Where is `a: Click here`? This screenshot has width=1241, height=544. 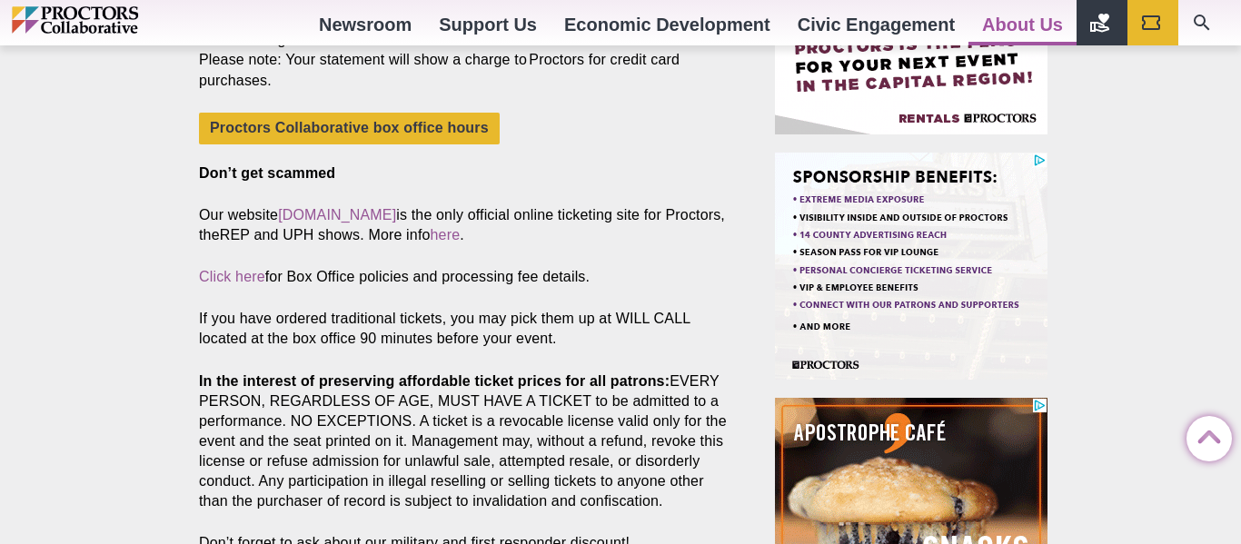
a: Click here is located at coordinates (232, 276).